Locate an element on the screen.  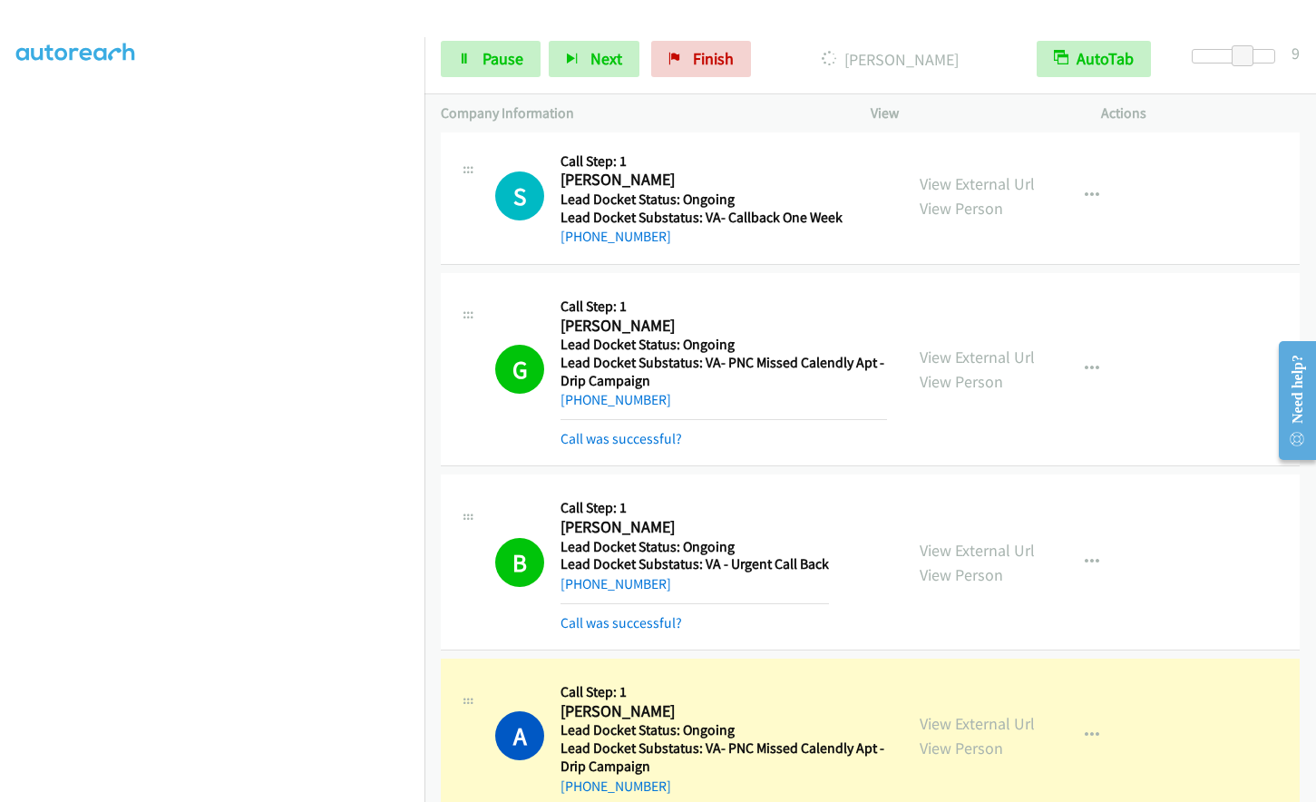
span: Pause is located at coordinates (503, 58).